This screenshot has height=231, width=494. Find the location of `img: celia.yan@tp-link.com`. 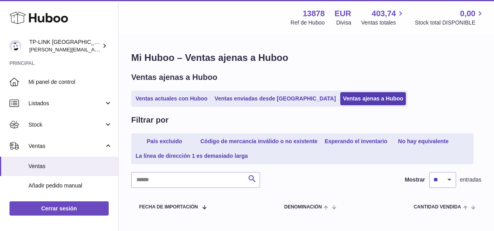

img: celia.yan@tp-link.com is located at coordinates (15, 46).